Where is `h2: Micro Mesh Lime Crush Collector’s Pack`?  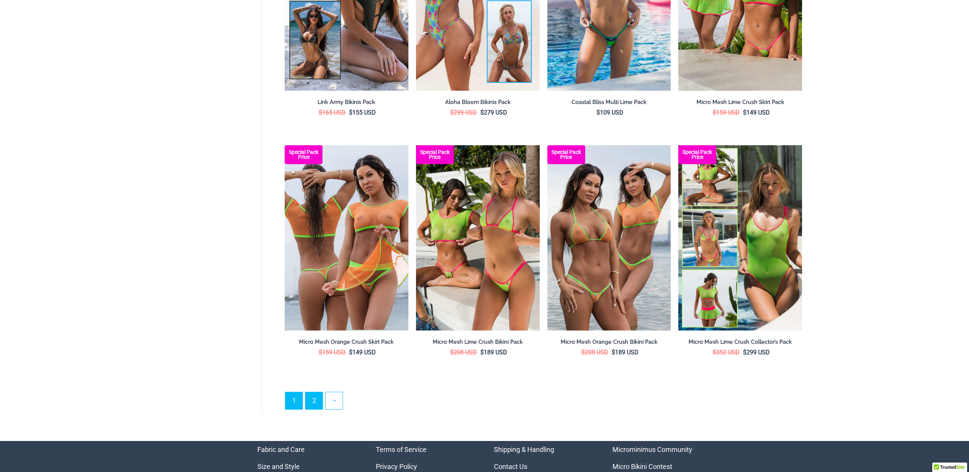 h2: Micro Mesh Lime Crush Collector’s Pack is located at coordinates (740, 342).